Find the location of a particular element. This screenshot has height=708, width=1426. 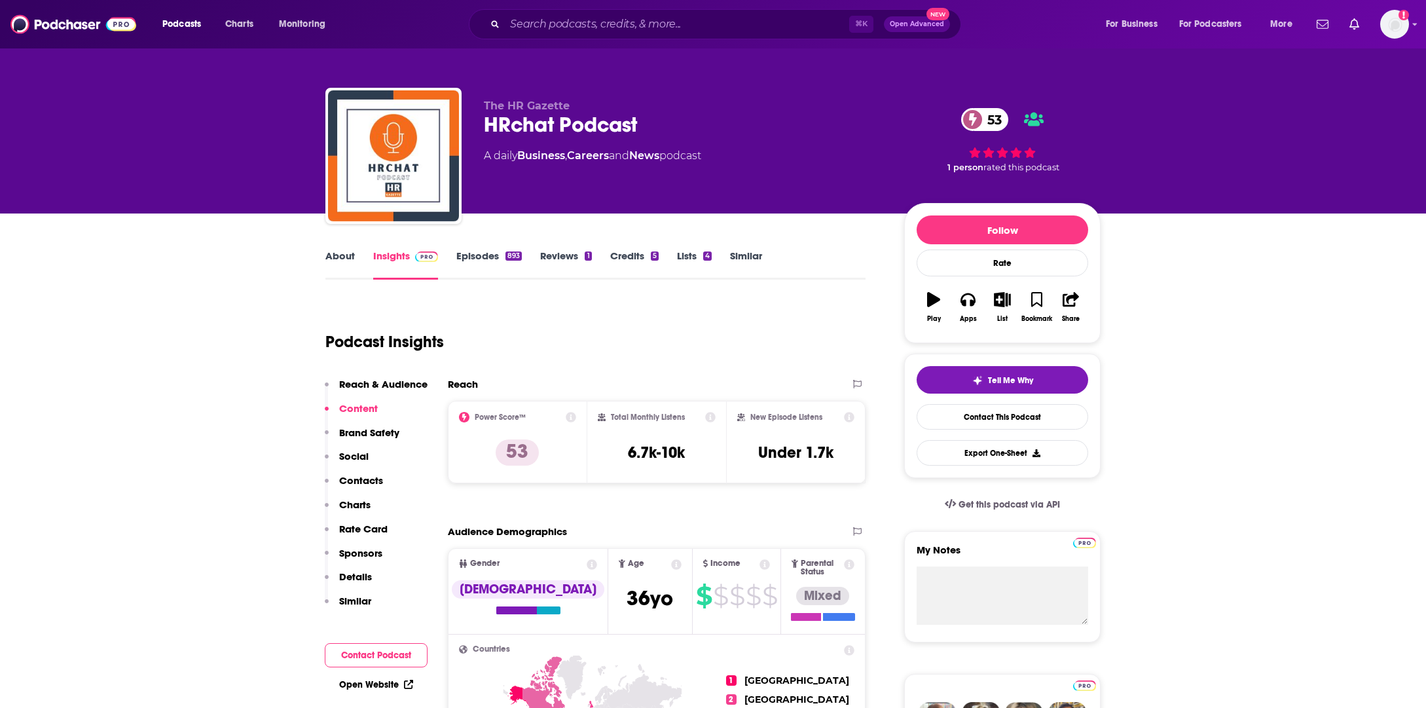

a: Charts is located at coordinates (239, 24).